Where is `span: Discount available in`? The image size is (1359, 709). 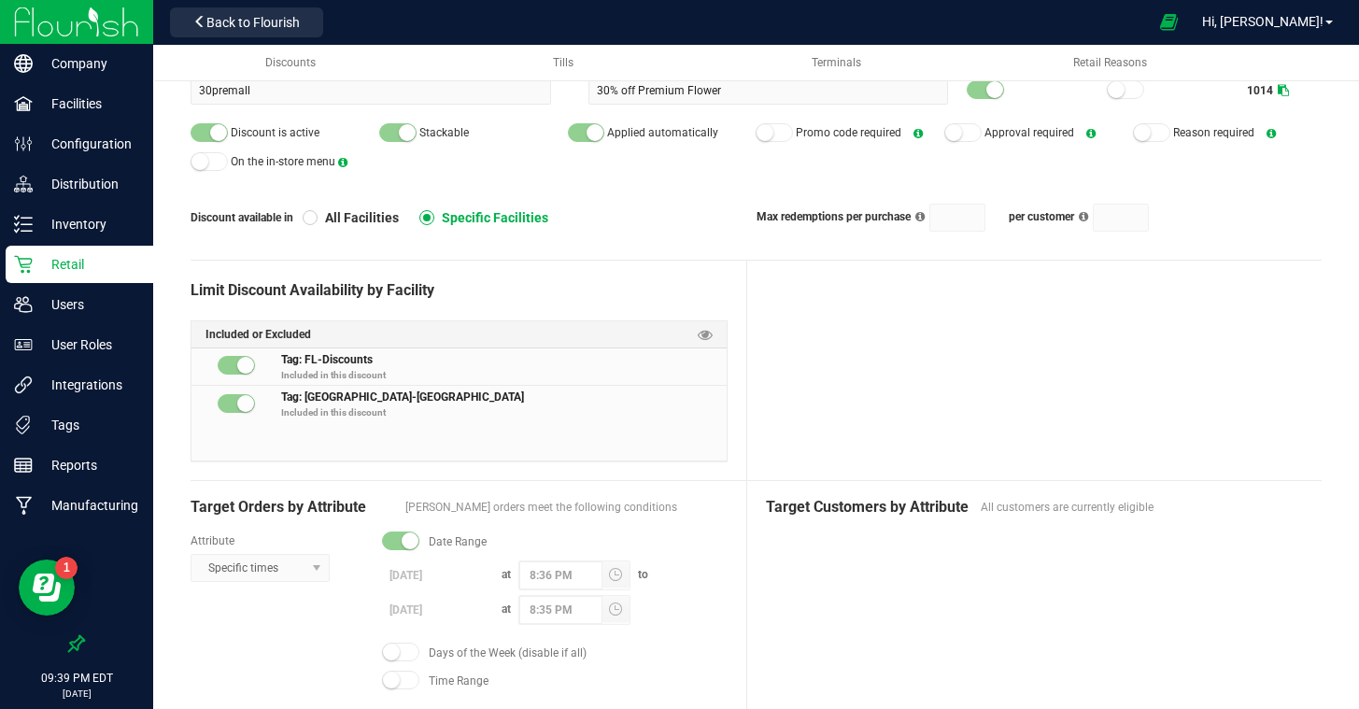 span: Discount available in is located at coordinates (247, 218).